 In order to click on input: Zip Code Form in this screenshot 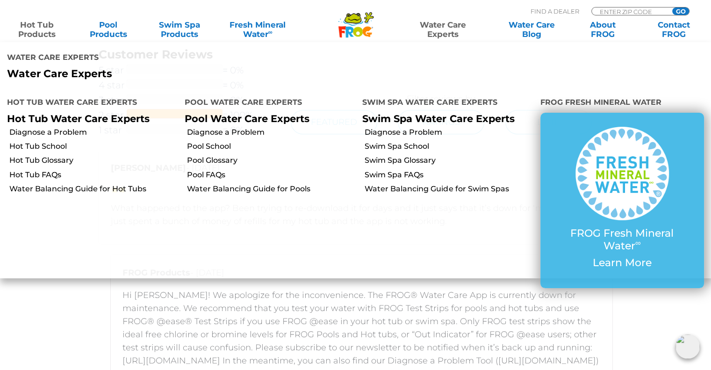, I will do `click(630, 11)`.